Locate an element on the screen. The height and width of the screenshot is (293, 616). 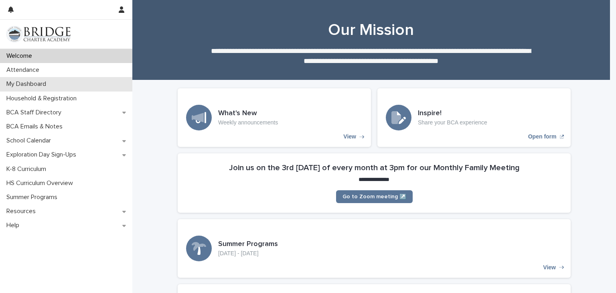
p: Share your BCA experience is located at coordinates (452, 122).